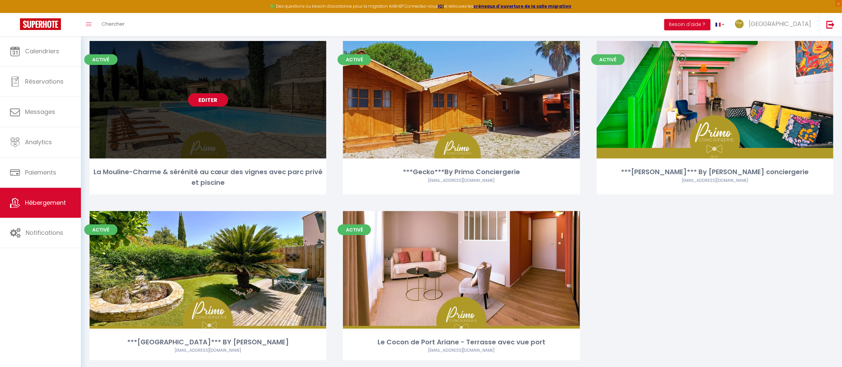  Describe the element at coordinates (523, 6) in the screenshot. I see `a: créneaux d'ouverture de la salle migration` at that location.